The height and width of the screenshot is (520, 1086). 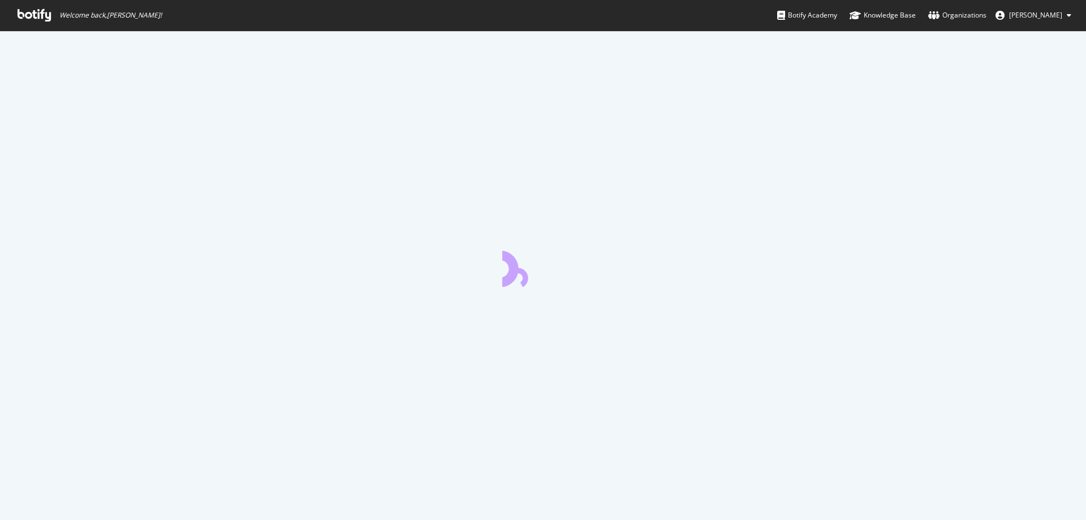 What do you see at coordinates (807, 15) in the screenshot?
I see `div: Botify Academy` at bounding box center [807, 15].